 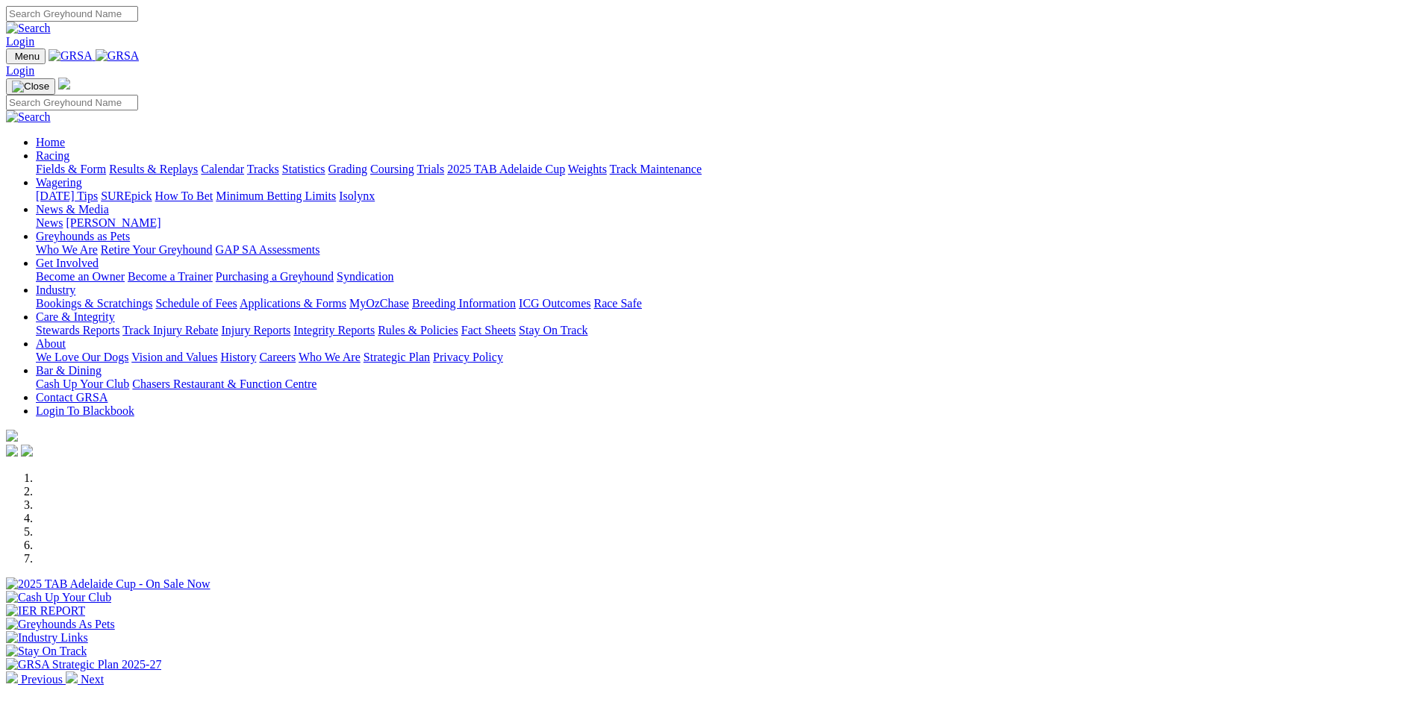 I want to click on img: GRSA Strategic Plan 2025-27, so click(x=84, y=665).